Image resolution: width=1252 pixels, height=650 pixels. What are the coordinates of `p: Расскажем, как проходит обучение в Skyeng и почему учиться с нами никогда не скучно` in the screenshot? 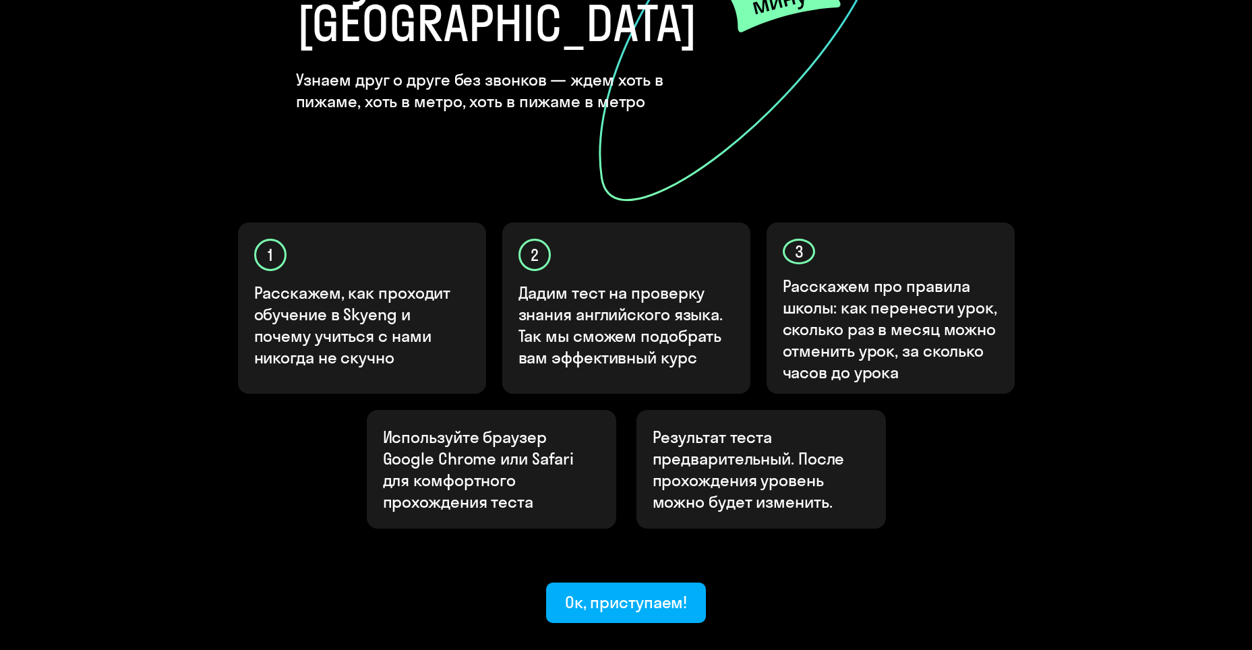 It's located at (363, 325).